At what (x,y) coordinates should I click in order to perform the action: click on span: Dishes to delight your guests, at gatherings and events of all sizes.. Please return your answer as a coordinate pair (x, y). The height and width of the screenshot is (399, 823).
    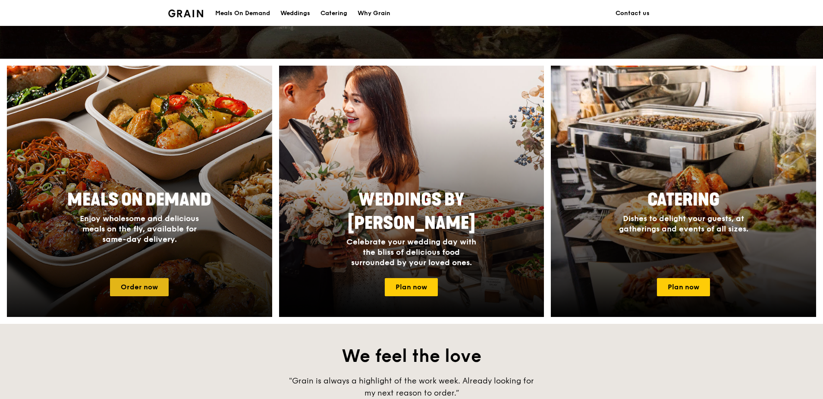
    Looking at the image, I should click on (684, 224).